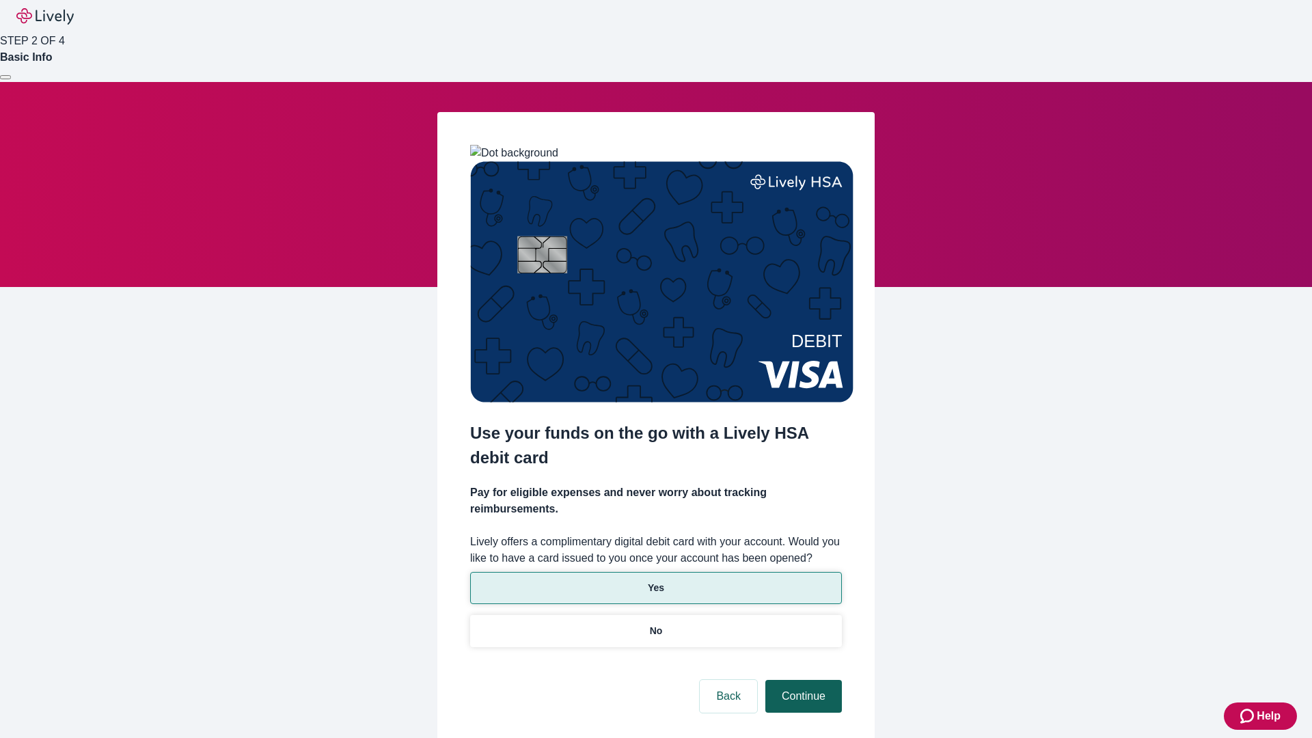  Describe the element at coordinates (661, 281) in the screenshot. I see `img: Debit card` at that location.